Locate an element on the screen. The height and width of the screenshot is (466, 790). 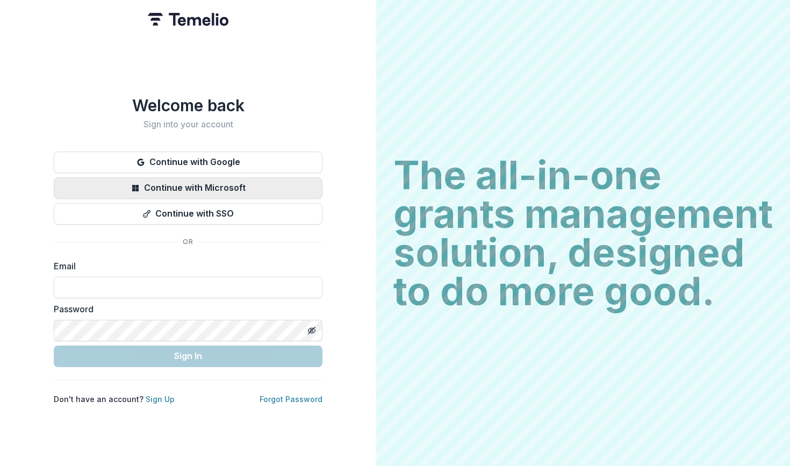
button: Sign In is located at coordinates (188, 356).